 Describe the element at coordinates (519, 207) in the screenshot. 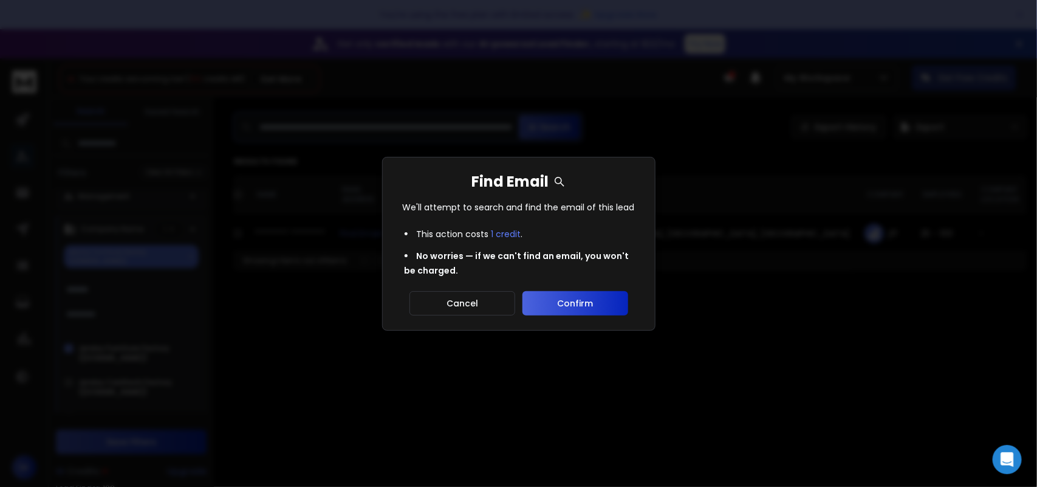

I see `p: We'll attempt to search and find the email of this lead` at that location.